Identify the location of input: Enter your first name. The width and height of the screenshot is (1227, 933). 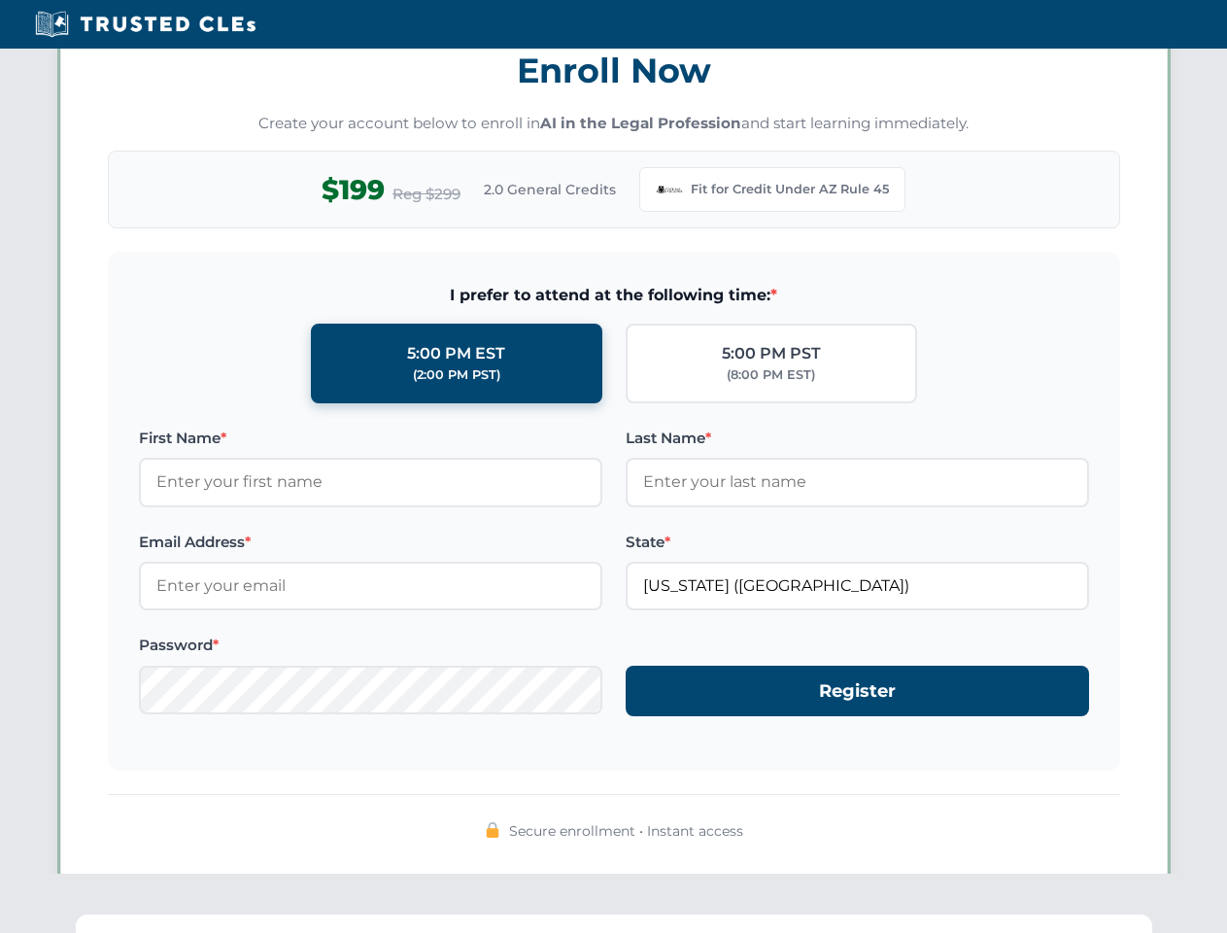
(370, 482).